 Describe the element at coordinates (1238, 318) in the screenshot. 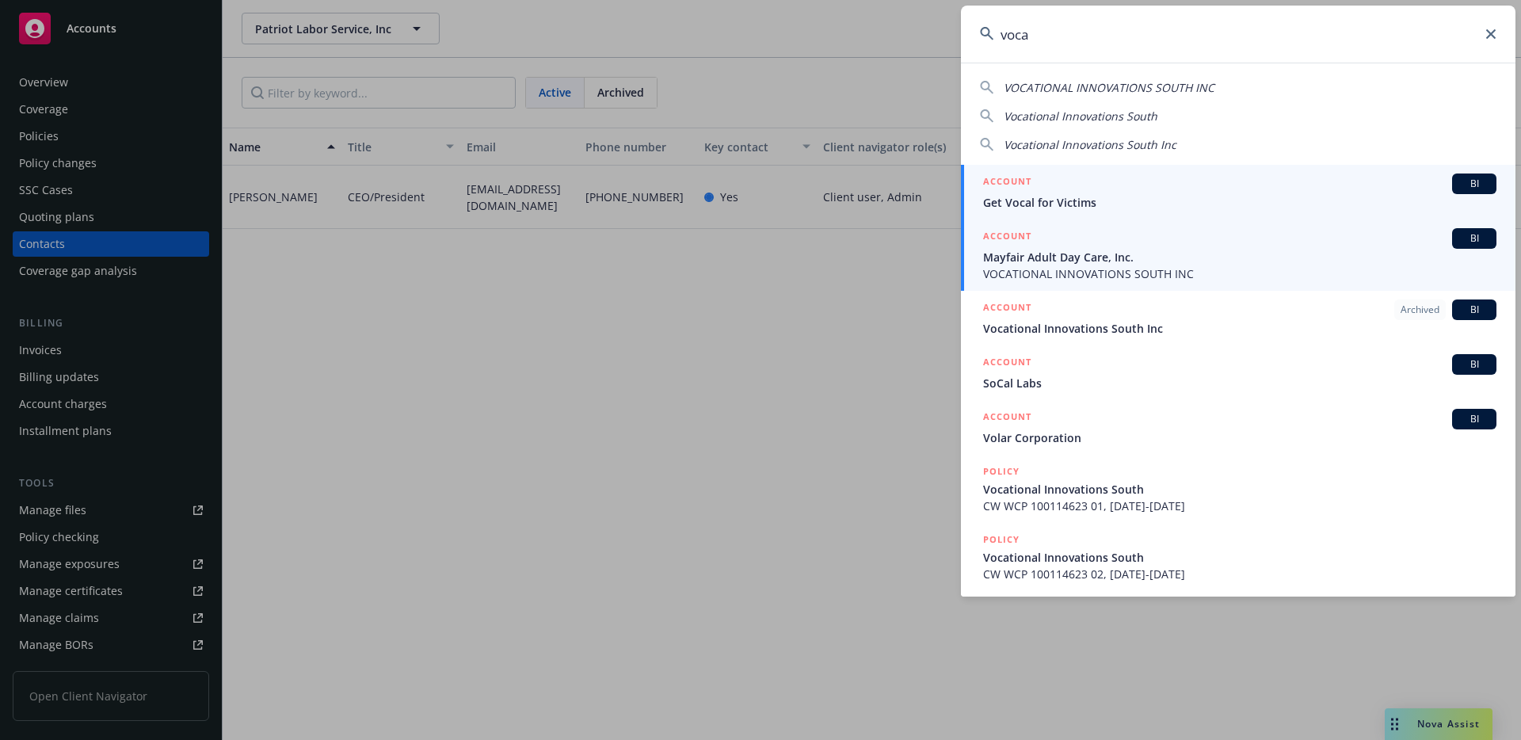

I see `a: ACCOUNTArchivedBIVocational Innovations South Inc` at that location.